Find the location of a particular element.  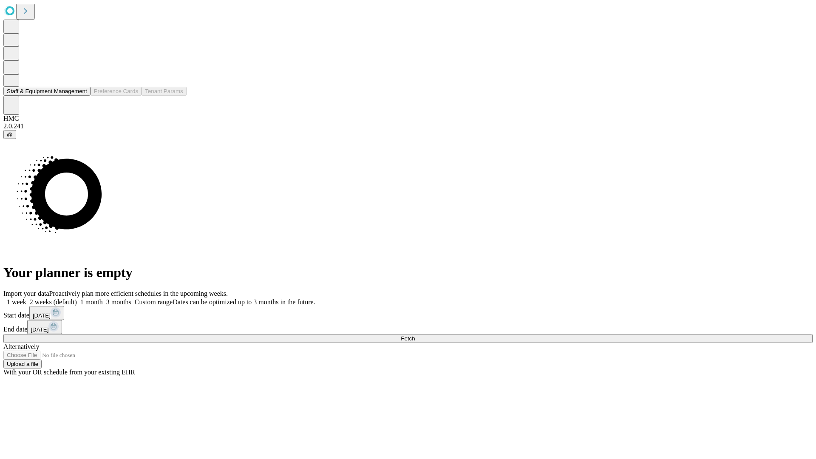

span: Import your data is located at coordinates (26, 293).